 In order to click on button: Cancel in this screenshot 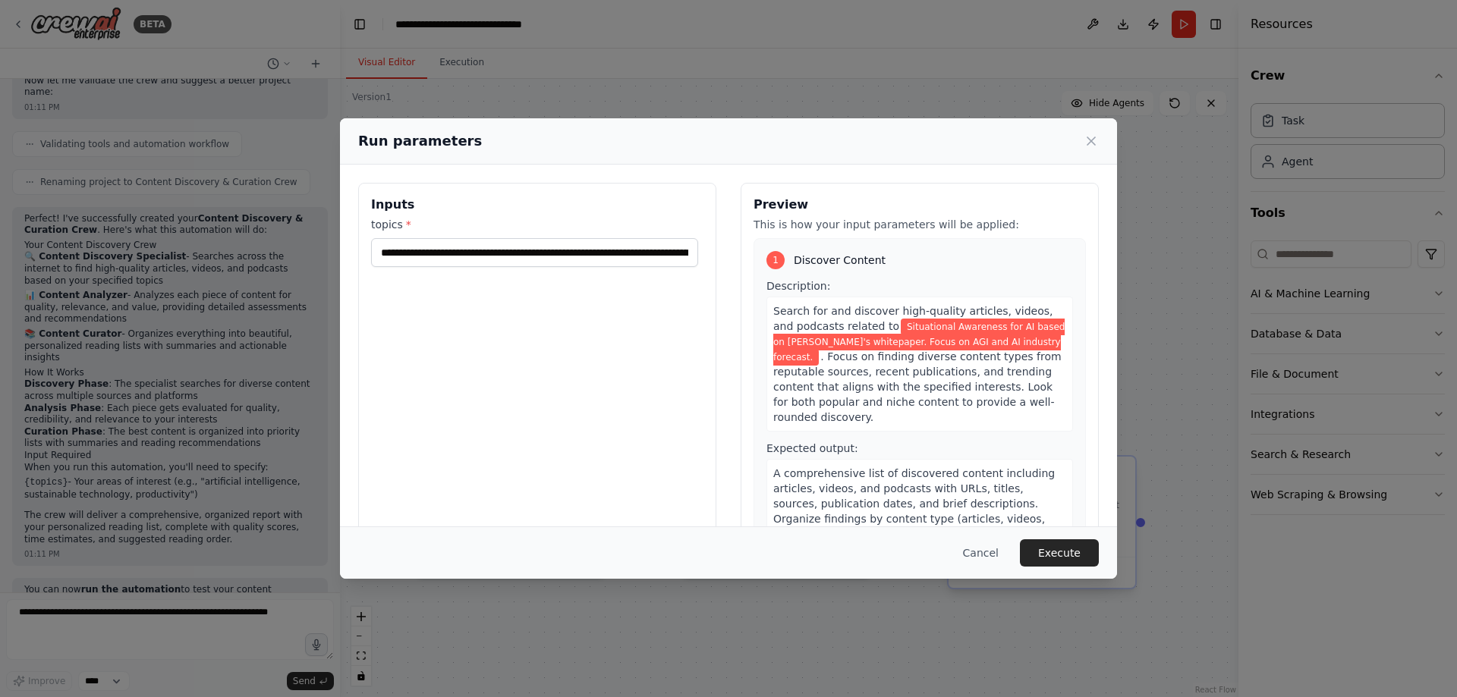, I will do `click(980, 553)`.